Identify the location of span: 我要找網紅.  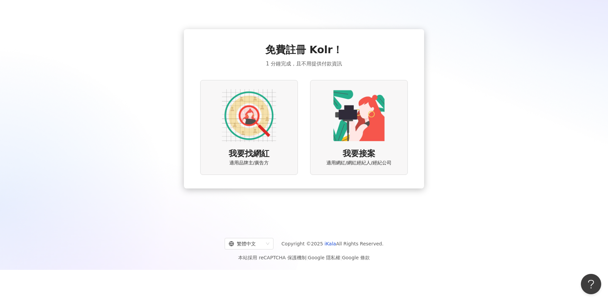
(249, 154).